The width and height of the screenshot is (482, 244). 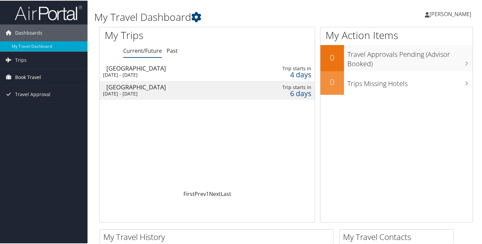 I want to click on h2: My Travel History, so click(x=218, y=236).